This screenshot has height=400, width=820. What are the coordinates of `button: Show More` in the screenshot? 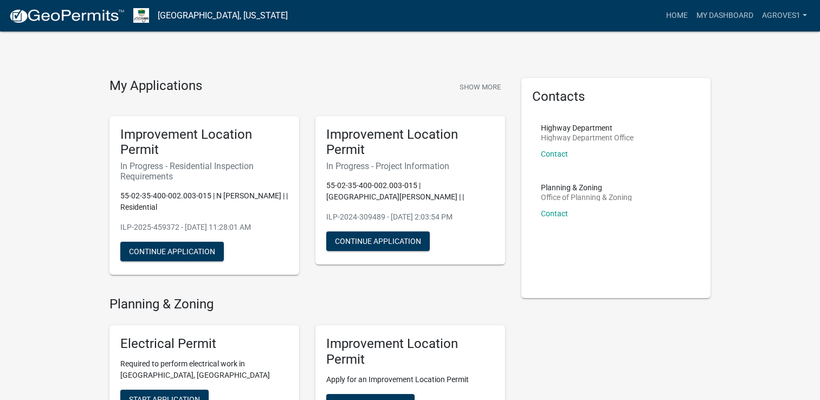 It's located at (480, 87).